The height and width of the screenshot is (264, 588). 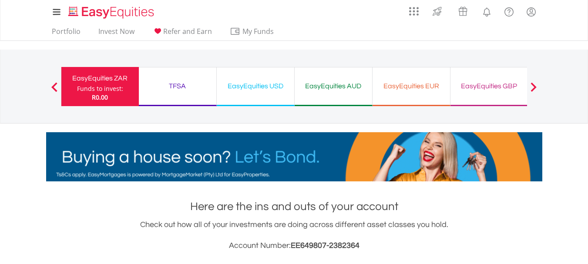 What do you see at coordinates (531, 12) in the screenshot?
I see `a: My Profile` at bounding box center [531, 12].